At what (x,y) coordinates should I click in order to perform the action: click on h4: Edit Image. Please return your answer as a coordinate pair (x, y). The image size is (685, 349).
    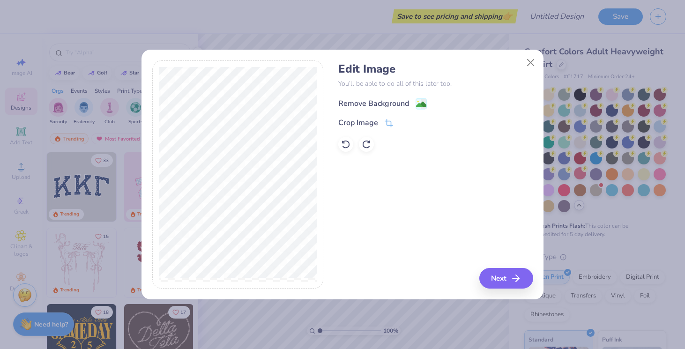
    Looking at the image, I should click on (435, 69).